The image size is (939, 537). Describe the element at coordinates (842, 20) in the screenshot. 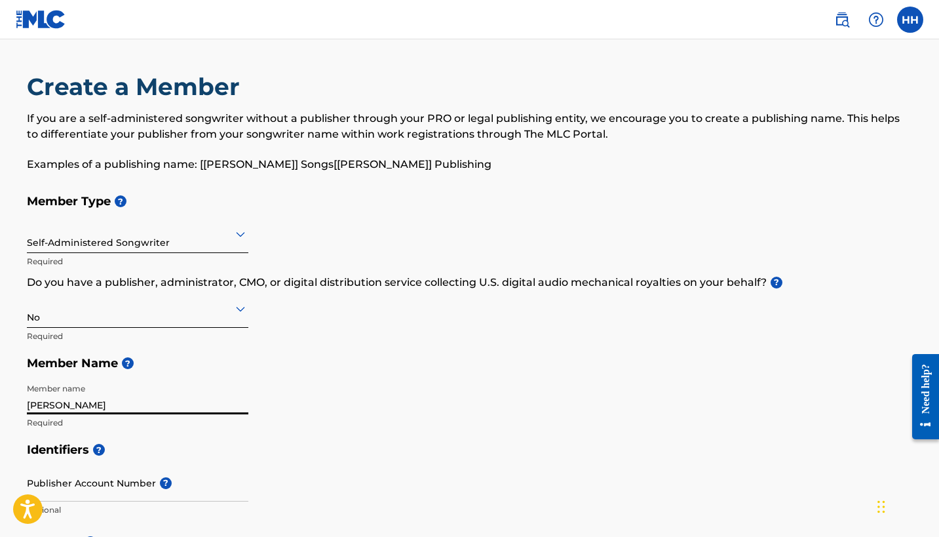

I see `a: Public Search` at that location.